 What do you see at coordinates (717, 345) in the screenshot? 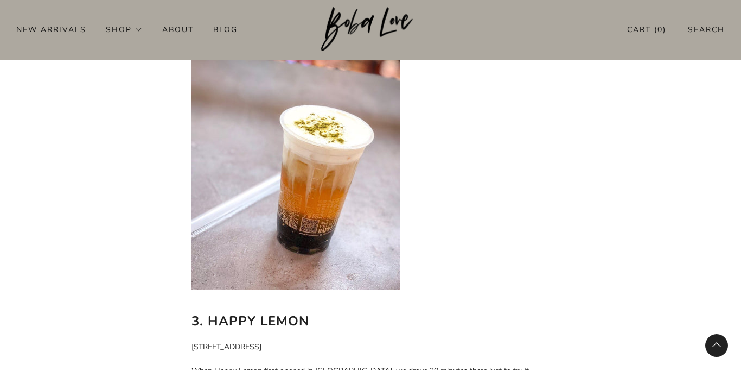
I see `back-to-top-button: Back to top` at bounding box center [717, 345].